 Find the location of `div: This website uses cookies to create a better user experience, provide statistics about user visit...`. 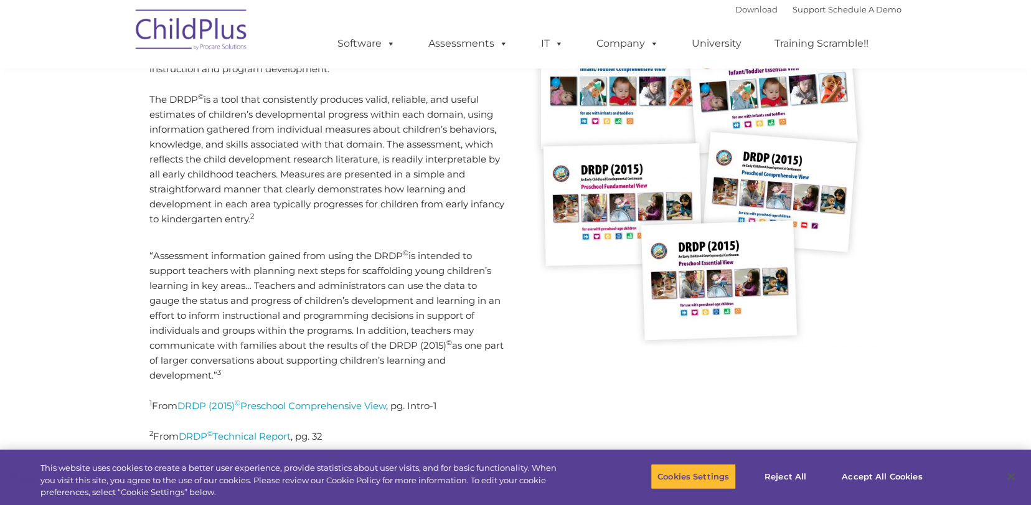

div: This website uses cookies to create a better user experience, provide statistics about user visit... is located at coordinates (304, 480).